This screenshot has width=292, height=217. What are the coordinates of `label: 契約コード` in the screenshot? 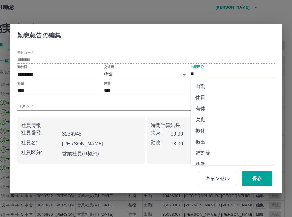 It's located at (25, 53).